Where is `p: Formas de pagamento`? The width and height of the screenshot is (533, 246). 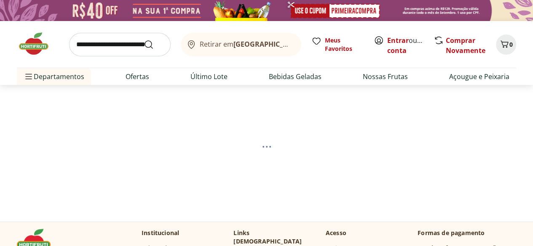 p: Formas de pagamento is located at coordinates (467, 233).